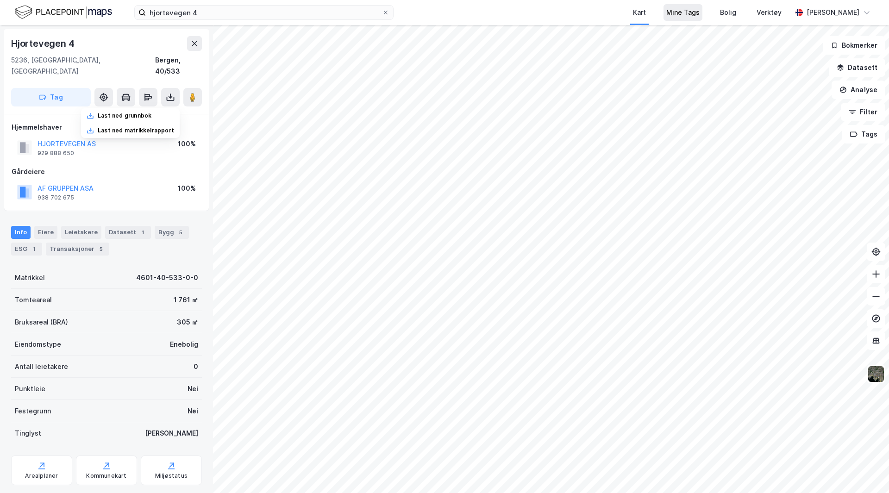 The image size is (889, 493). I want to click on div: Kontrollprogram for chat, so click(866, 471).